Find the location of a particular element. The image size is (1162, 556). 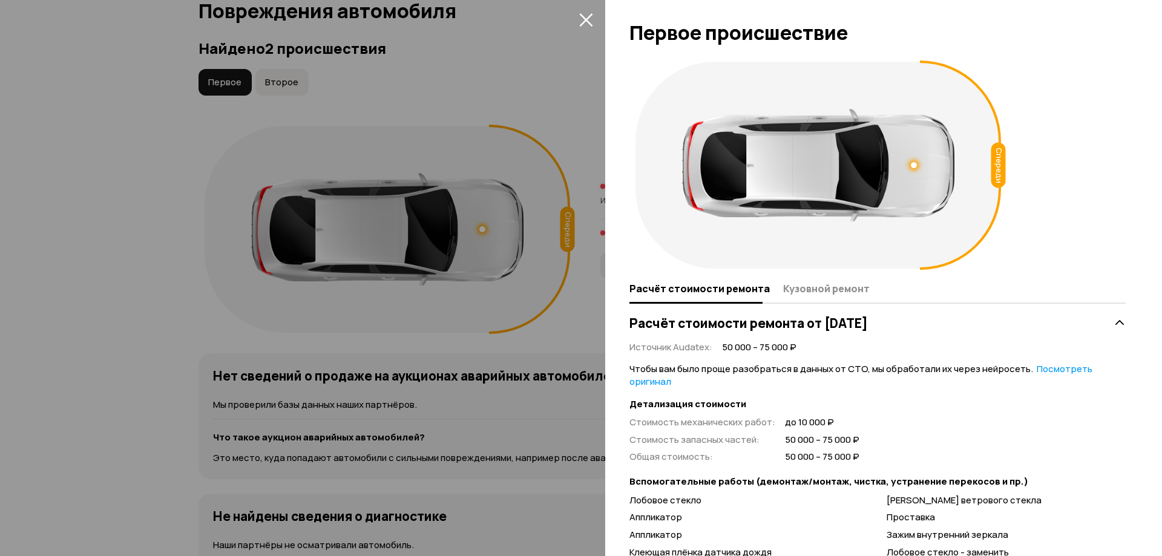

strong: Детализация стоимости is located at coordinates (878, 404).